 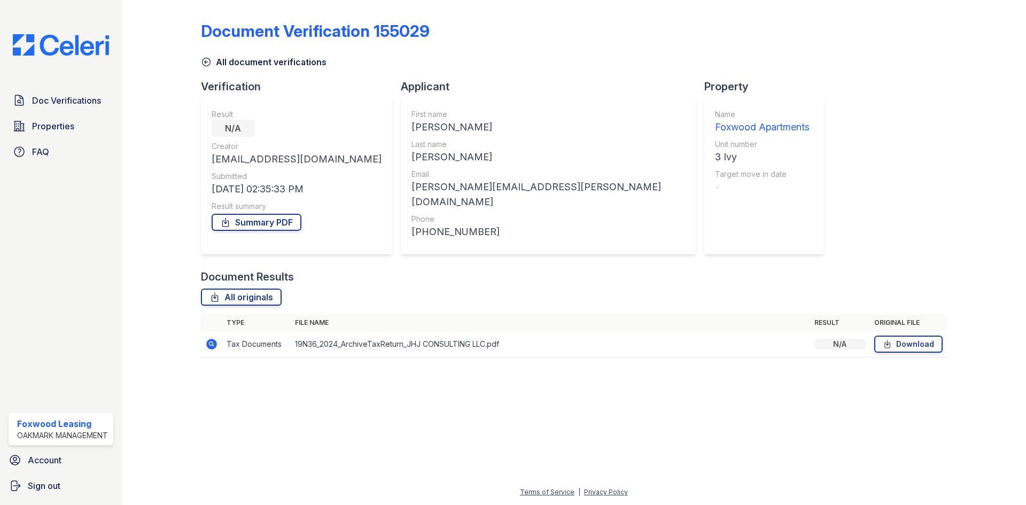 I want to click on a: Doc Verifications, so click(x=61, y=100).